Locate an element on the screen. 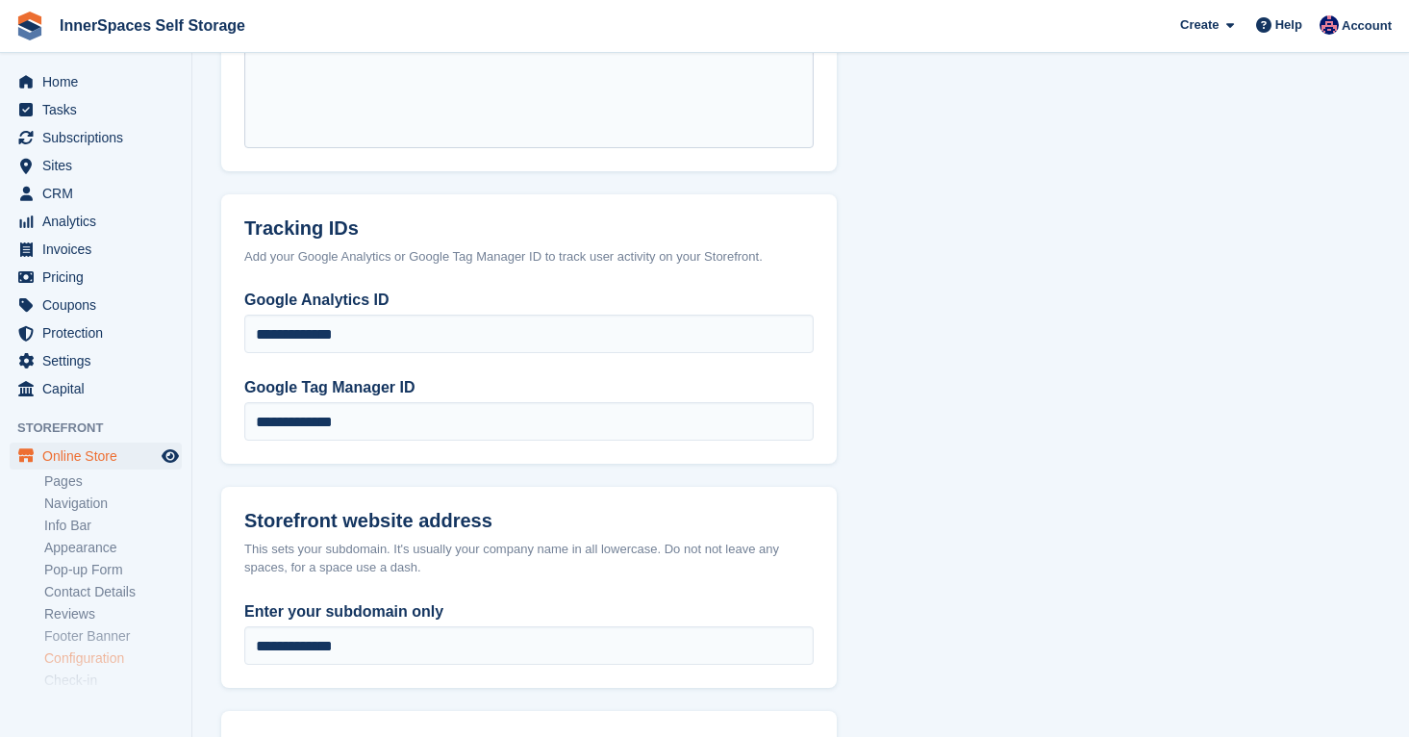 The width and height of the screenshot is (1409, 737). img: stora-icon-8386f47178a22dfd0bd8f6a31ec36ba5ce8667c1dd55bd0f319d3a0aa187defe.svg is located at coordinates (30, 26).